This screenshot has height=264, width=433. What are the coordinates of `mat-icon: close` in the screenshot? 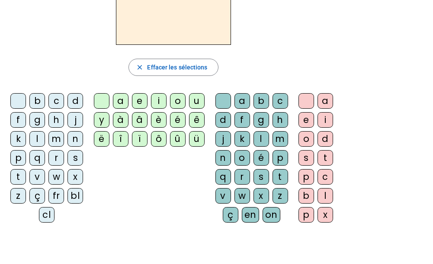 It's located at (140, 67).